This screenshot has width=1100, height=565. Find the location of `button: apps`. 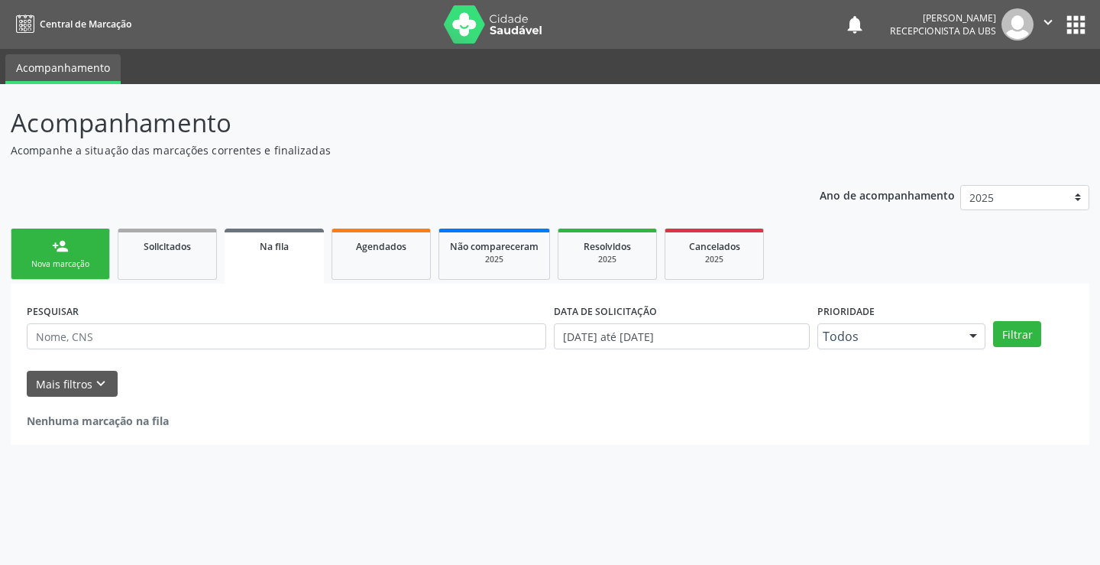

button: apps is located at coordinates (1076, 24).